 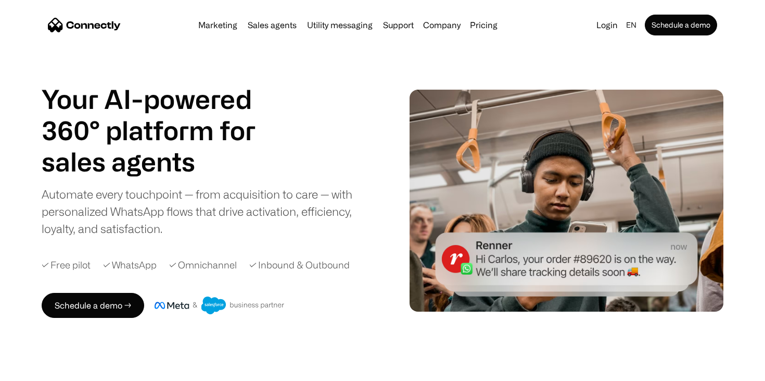 I want to click on div: Automate every touchpoint — from acquisition to care — with personalized WhatsApp flows that driv..., so click(x=206, y=211).